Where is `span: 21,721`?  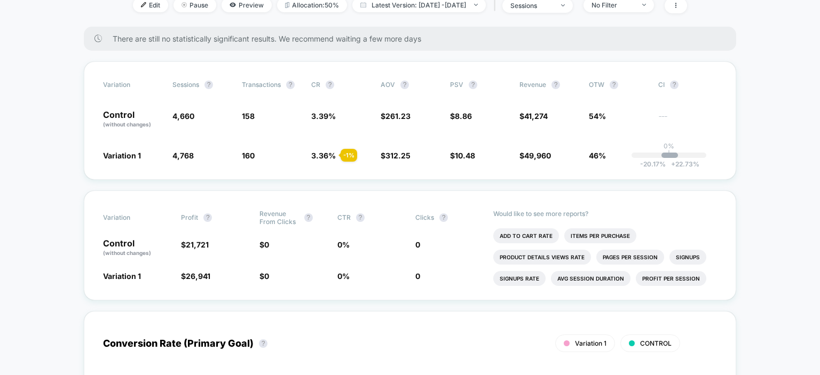
span: 21,721 is located at coordinates (197, 244).